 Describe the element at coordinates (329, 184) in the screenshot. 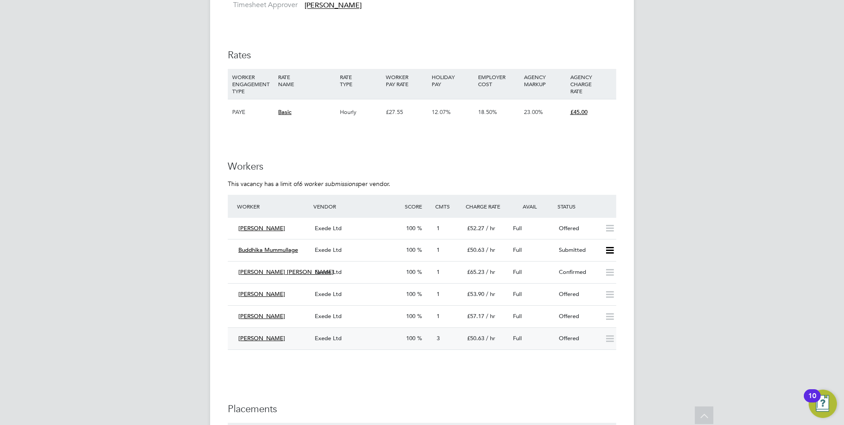

I see `em: 6 worker submissions` at that location.